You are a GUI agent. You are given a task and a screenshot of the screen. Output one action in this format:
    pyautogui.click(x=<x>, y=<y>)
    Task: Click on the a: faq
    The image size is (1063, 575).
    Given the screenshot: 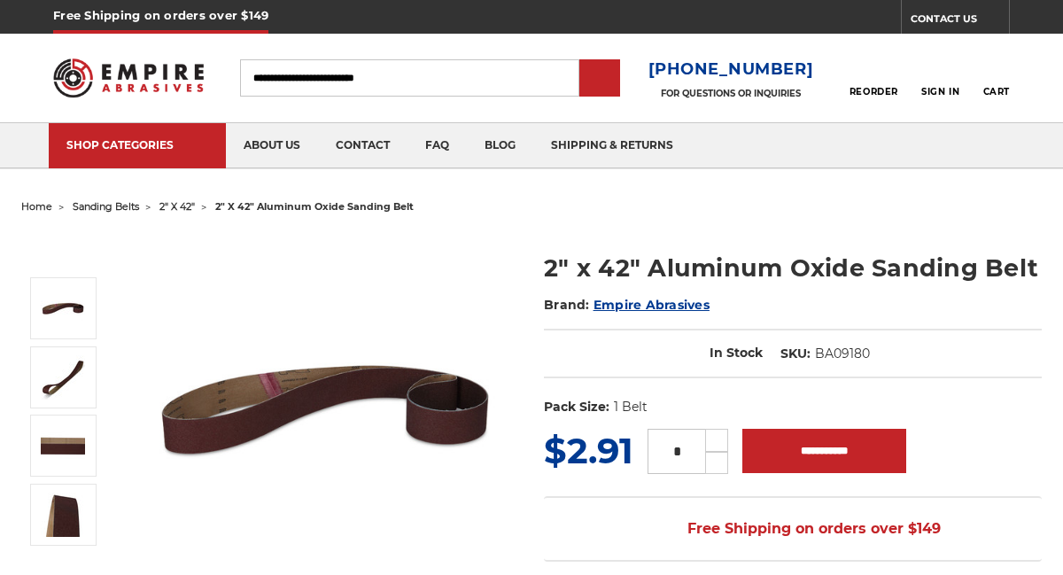 What is the action you would take?
    pyautogui.click(x=437, y=145)
    